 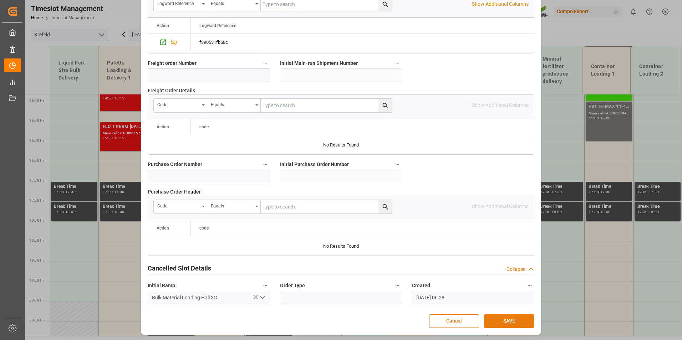 I want to click on input: DD.MM.YYYY HH:MM, so click(x=473, y=298).